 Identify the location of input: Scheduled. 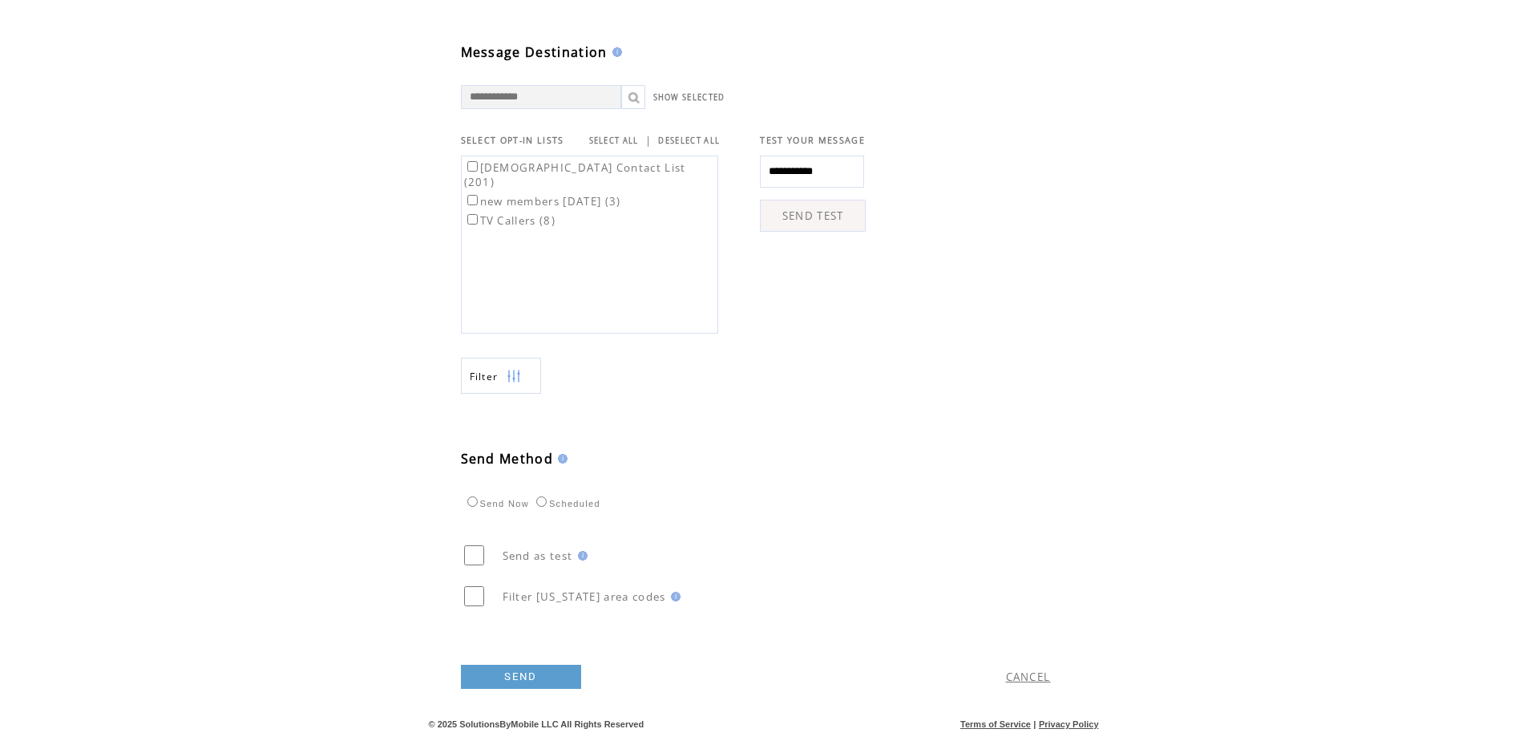
(541, 501).